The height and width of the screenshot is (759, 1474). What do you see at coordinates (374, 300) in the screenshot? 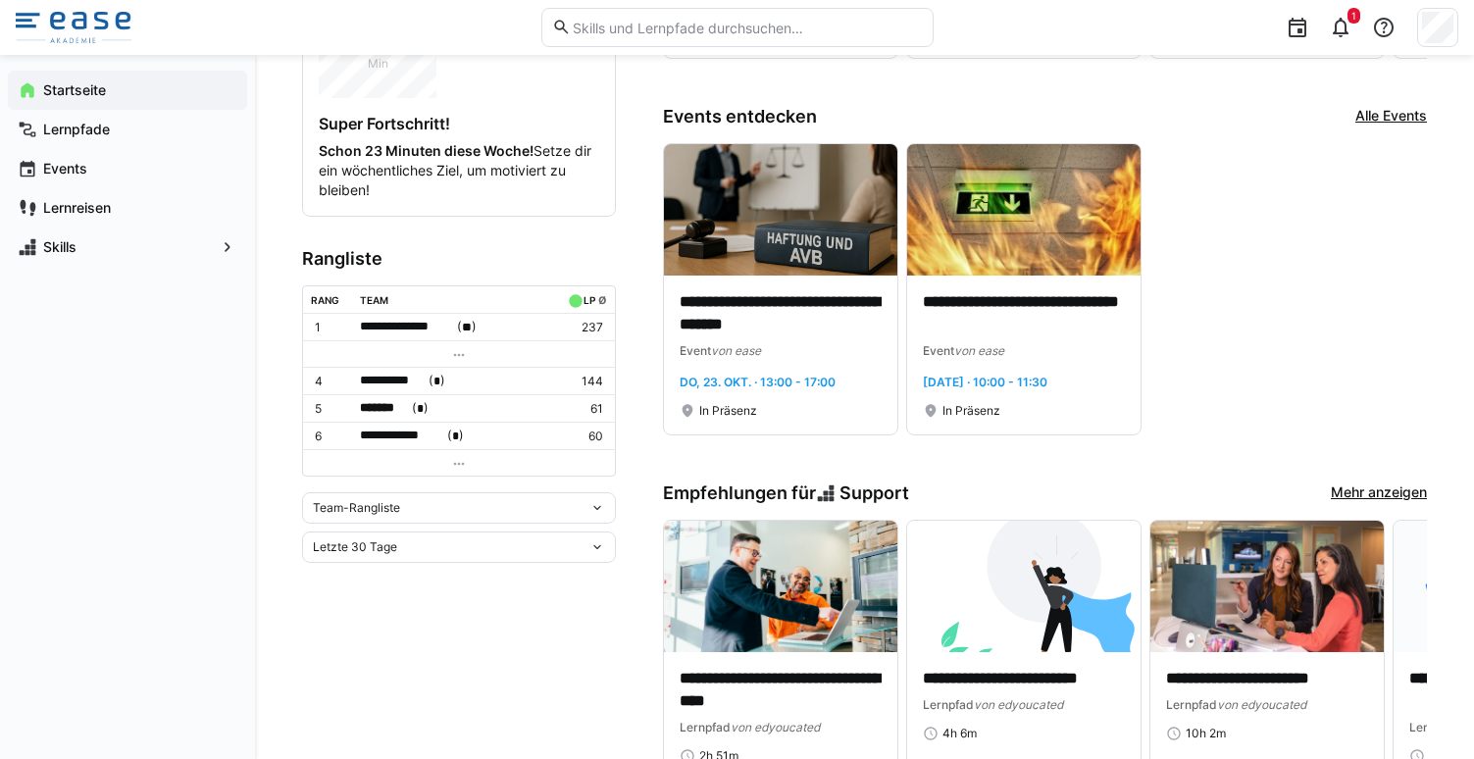
I see `div: Team` at bounding box center [374, 300].